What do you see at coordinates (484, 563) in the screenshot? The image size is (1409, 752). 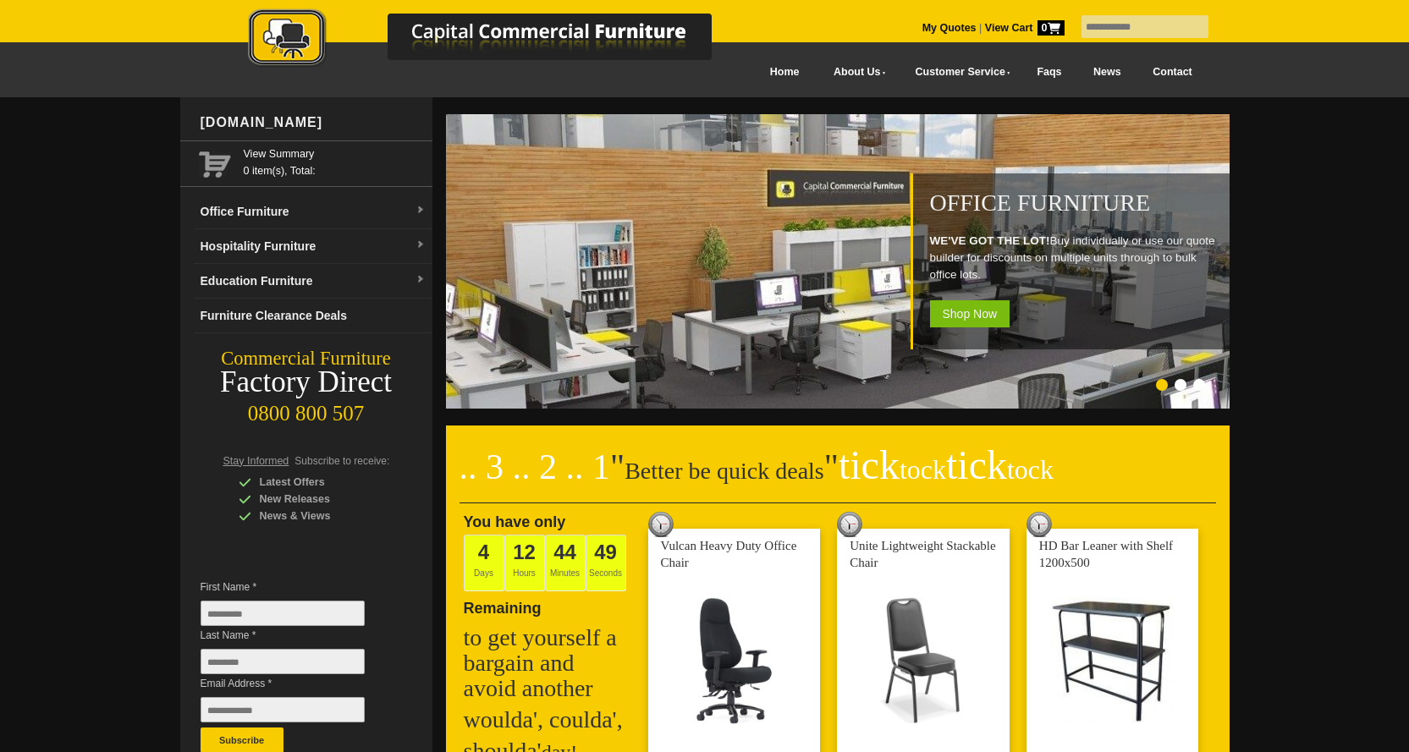 I see `span: Days` at bounding box center [484, 563].